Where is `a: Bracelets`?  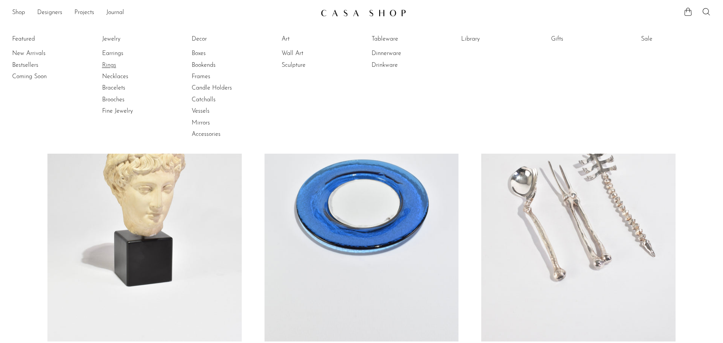 a: Bracelets is located at coordinates (131, 88).